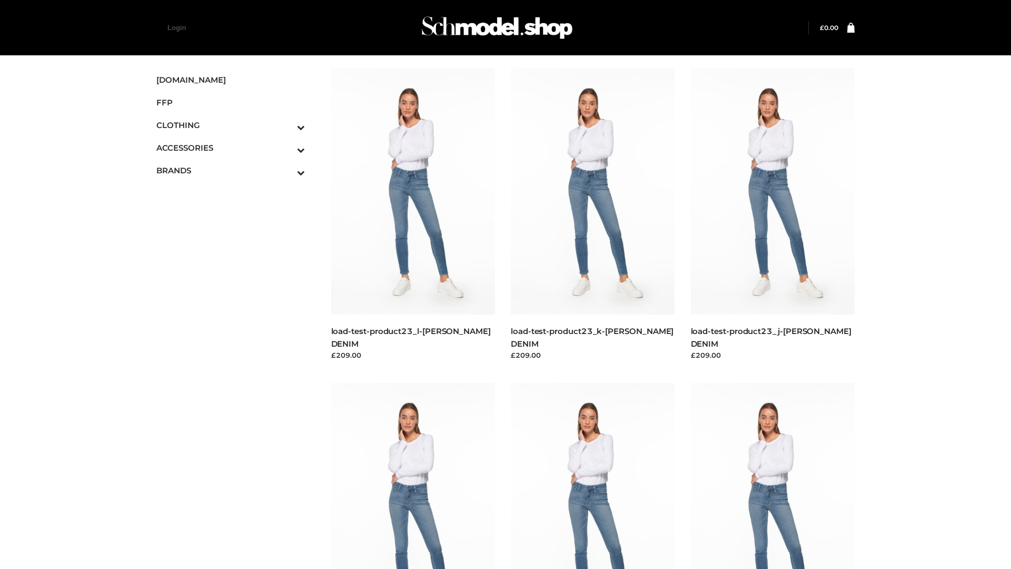 Image resolution: width=1011 pixels, height=569 pixels. Describe the element at coordinates (497, 27) in the screenshot. I see `a: Schmodel Admin 964` at that location.